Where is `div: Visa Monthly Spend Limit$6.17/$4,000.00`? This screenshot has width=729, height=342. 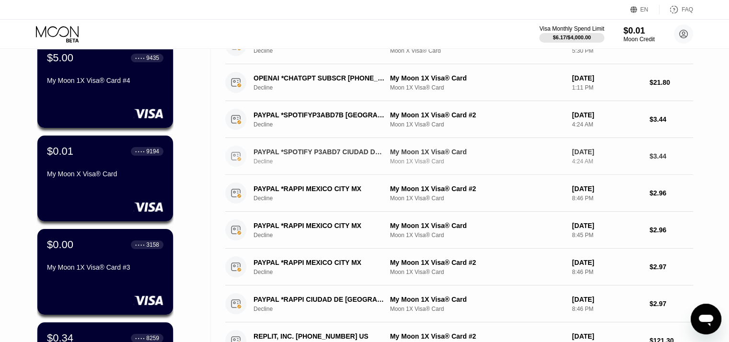
div: Visa Monthly Spend Limit$6.17/$4,000.00 is located at coordinates (571, 34).